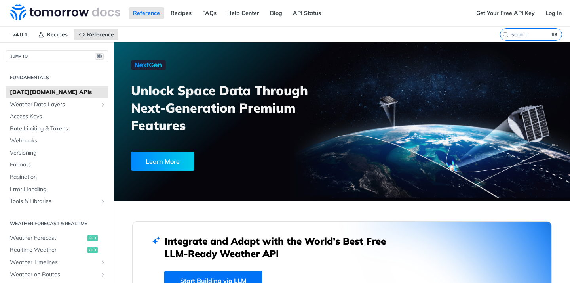  What do you see at coordinates (505, 34) in the screenshot?
I see `svg: Search` at bounding box center [505, 34].